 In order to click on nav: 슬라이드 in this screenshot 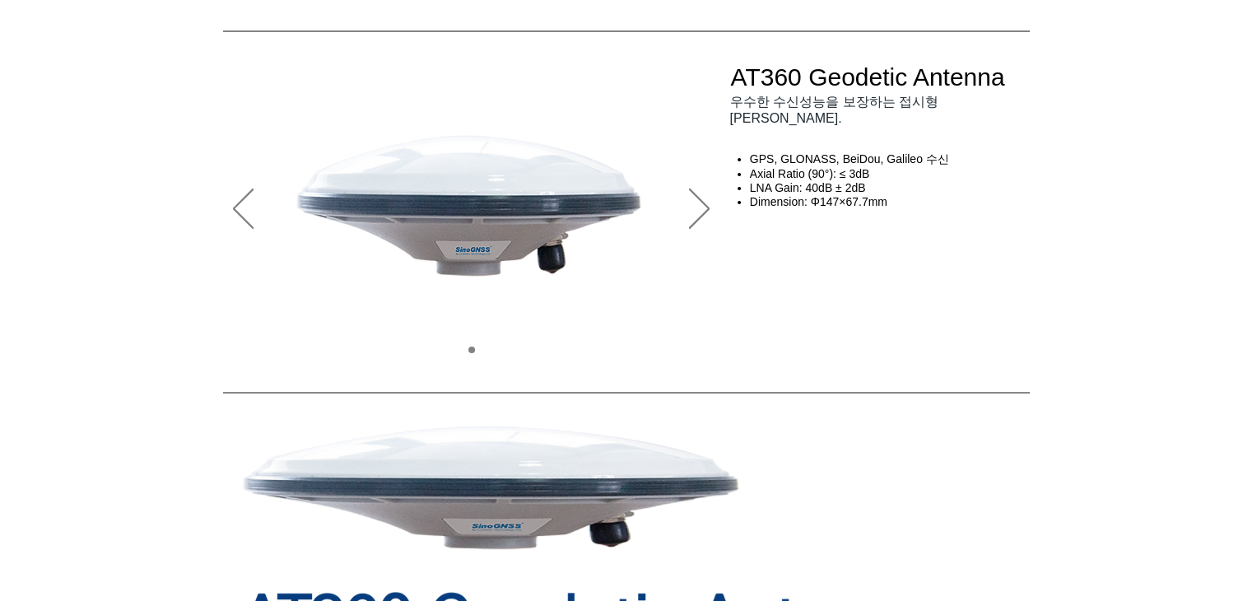, I will do `click(471, 350)`.